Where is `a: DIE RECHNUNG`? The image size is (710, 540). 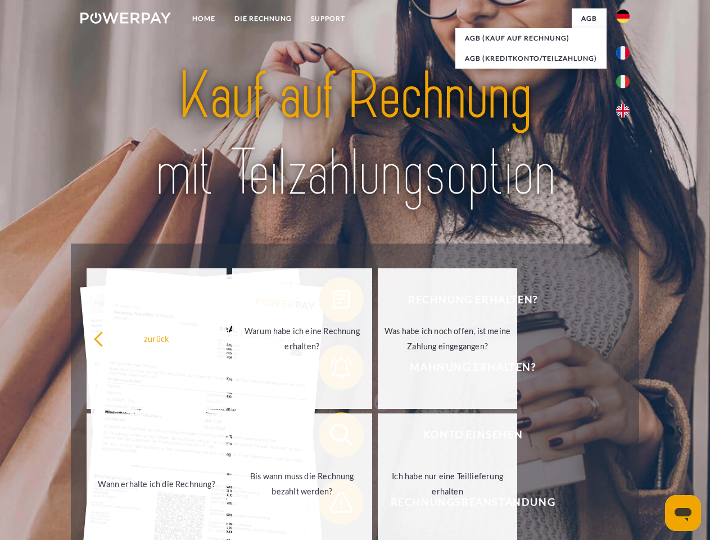 a: DIE RECHNUNG is located at coordinates (263, 19).